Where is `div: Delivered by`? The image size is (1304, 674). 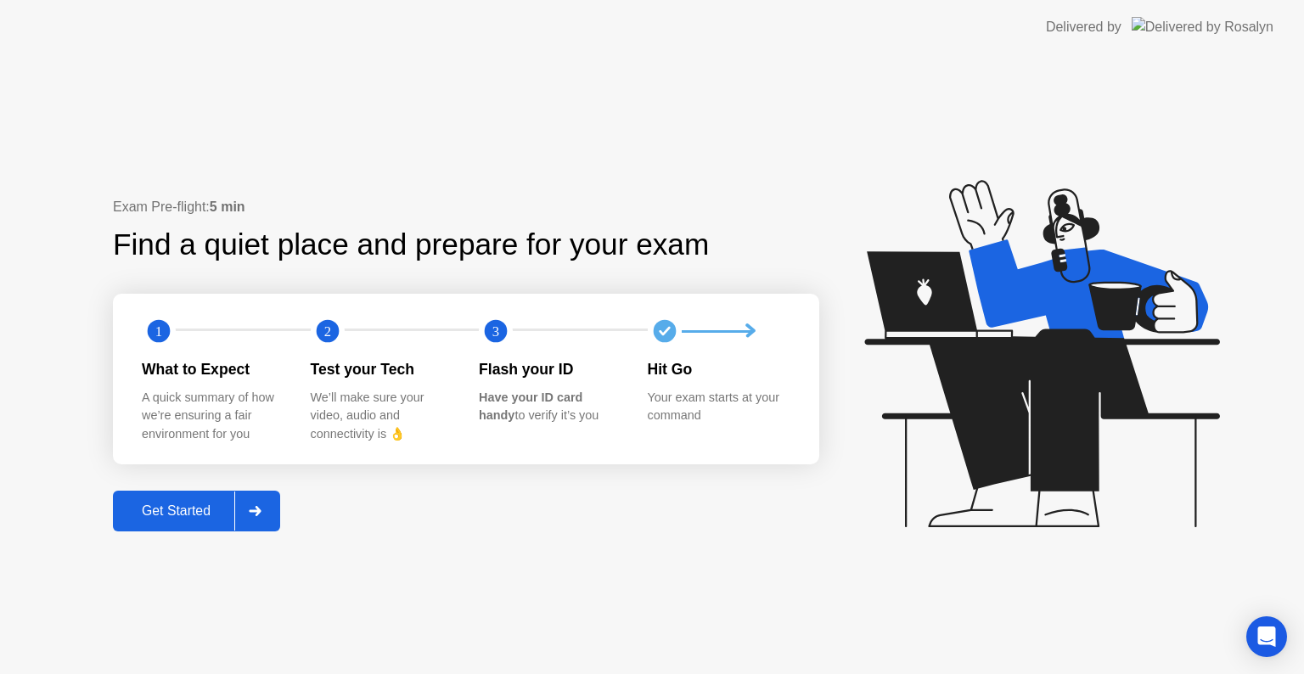
div: Delivered by is located at coordinates (1083, 27).